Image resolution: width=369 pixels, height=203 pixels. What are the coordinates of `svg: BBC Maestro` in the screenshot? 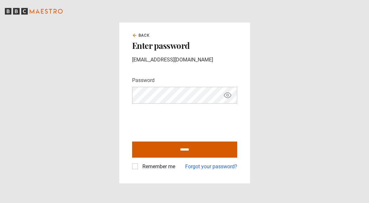 It's located at (34, 11).